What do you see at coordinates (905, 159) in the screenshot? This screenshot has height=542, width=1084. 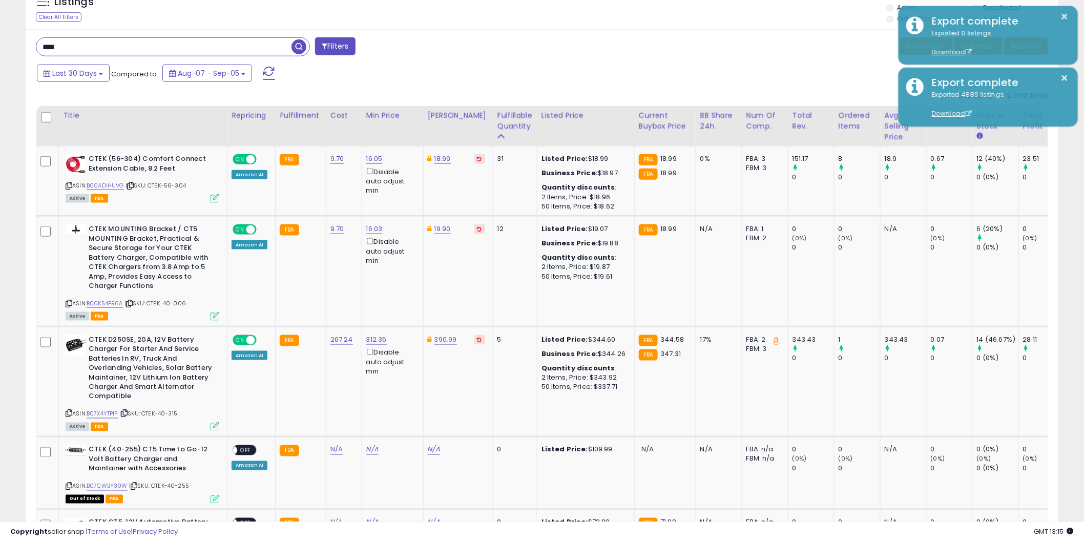 I see `div: 18.9` at bounding box center [905, 159].